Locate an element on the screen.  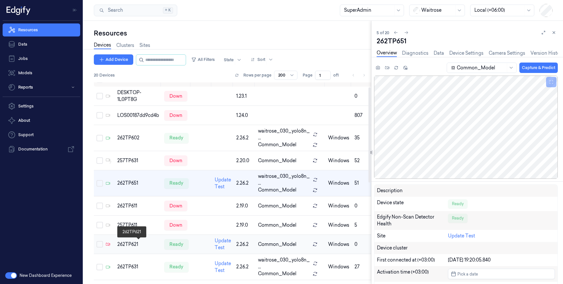
a: Sites is located at coordinates (145, 45).